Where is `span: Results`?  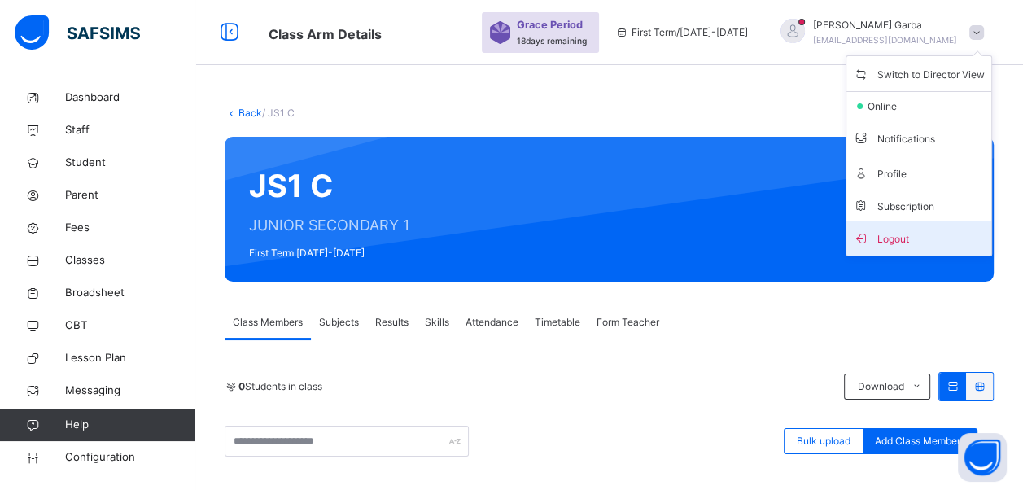
span: Results is located at coordinates (391, 322).